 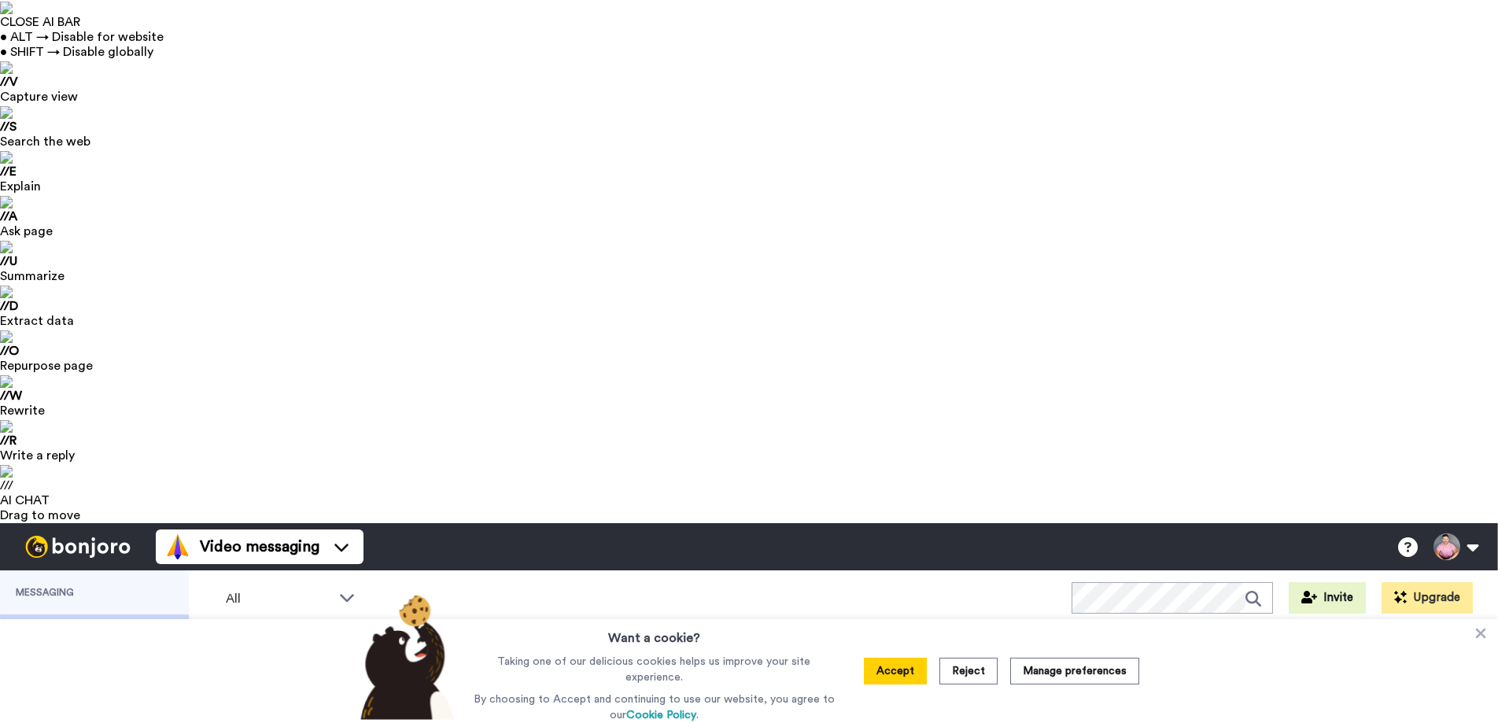 I want to click on button: Accept, so click(x=895, y=671).